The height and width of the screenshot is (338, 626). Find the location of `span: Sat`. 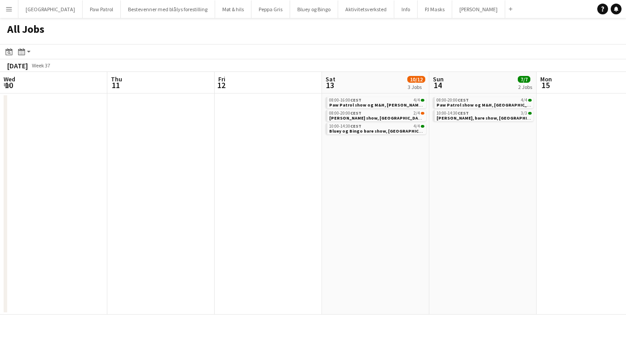

span: Sat is located at coordinates (330, 79).